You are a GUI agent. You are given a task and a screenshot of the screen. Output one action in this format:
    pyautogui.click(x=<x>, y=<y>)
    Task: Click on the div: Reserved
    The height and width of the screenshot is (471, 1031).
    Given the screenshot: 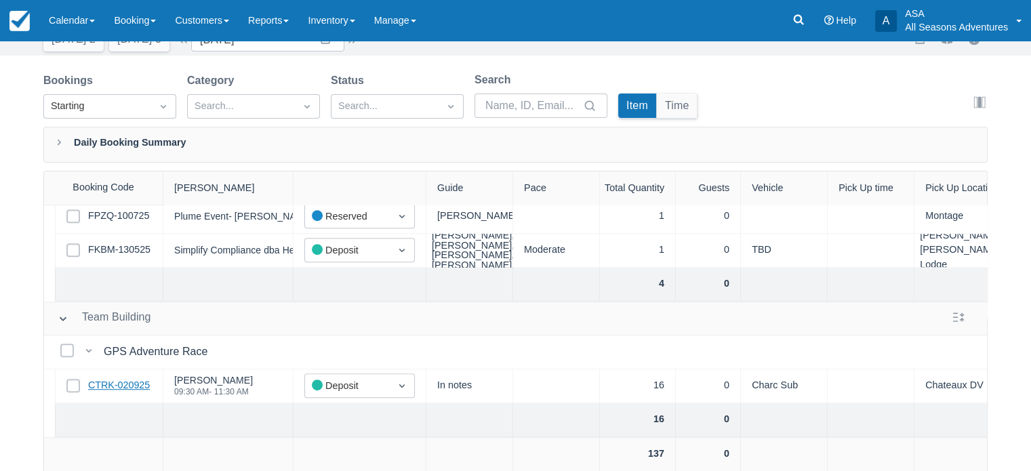 What is the action you would take?
    pyautogui.click(x=347, y=216)
    